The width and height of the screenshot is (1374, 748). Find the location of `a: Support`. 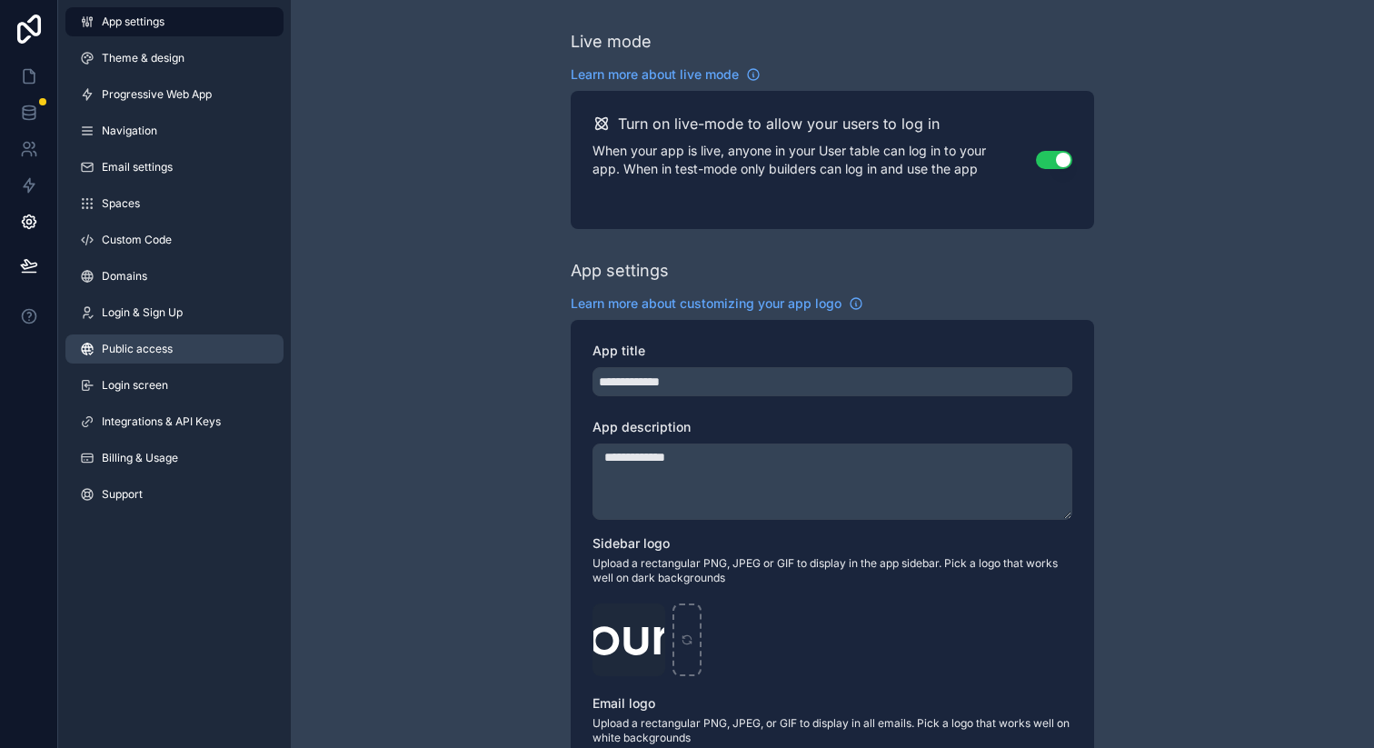

a: Support is located at coordinates (175, 494).